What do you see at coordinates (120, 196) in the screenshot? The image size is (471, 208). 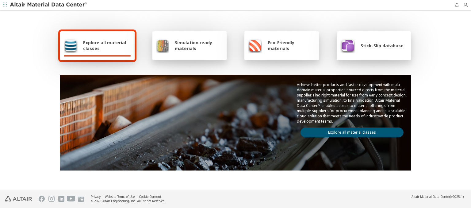 I see `a: Website Terms of Use` at bounding box center [120, 196].